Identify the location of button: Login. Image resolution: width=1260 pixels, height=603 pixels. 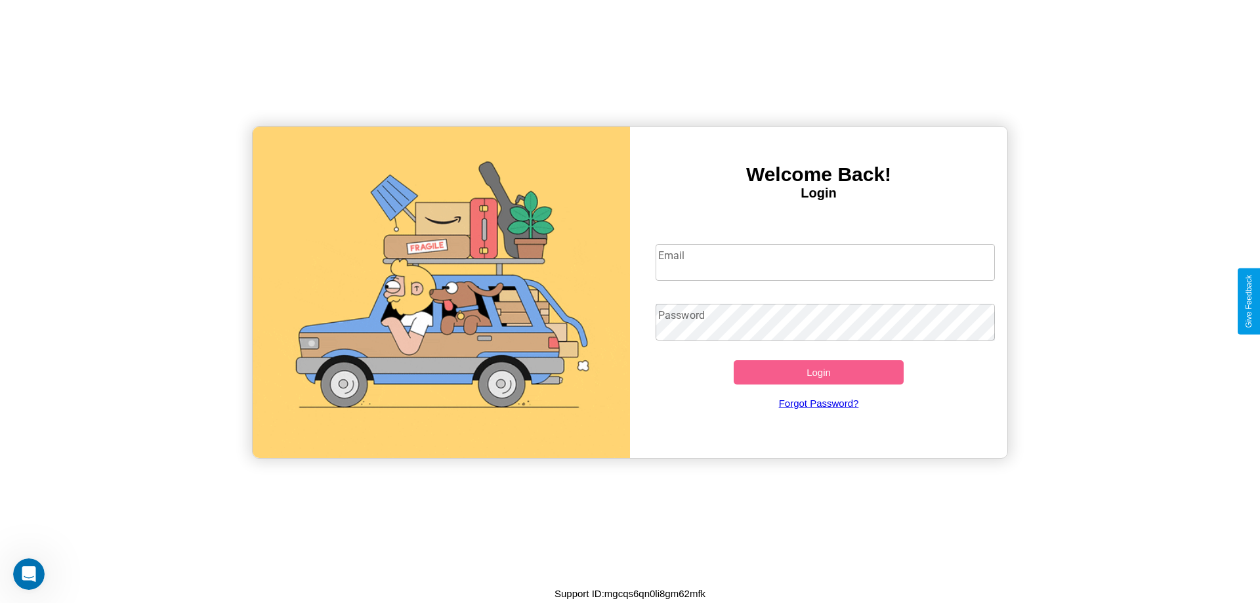
(819, 372).